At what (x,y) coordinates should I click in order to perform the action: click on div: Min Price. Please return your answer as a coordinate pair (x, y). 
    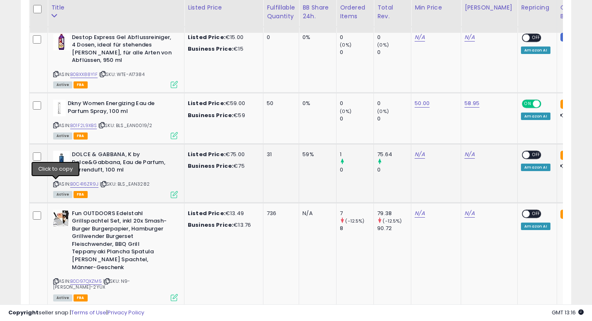
    Looking at the image, I should click on (436, 7).